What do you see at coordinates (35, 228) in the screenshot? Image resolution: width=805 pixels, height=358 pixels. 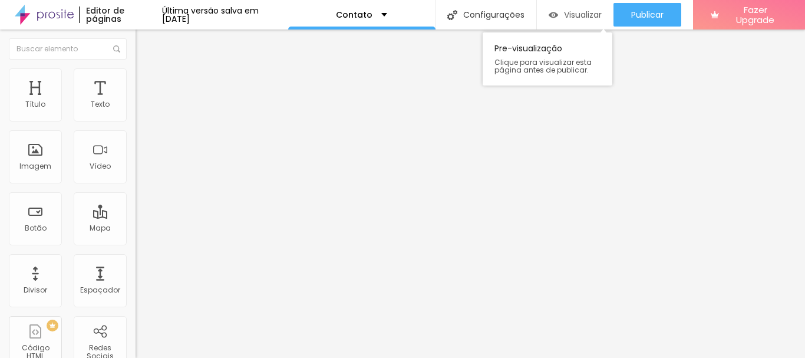 I see `div: Botão` at bounding box center [35, 228].